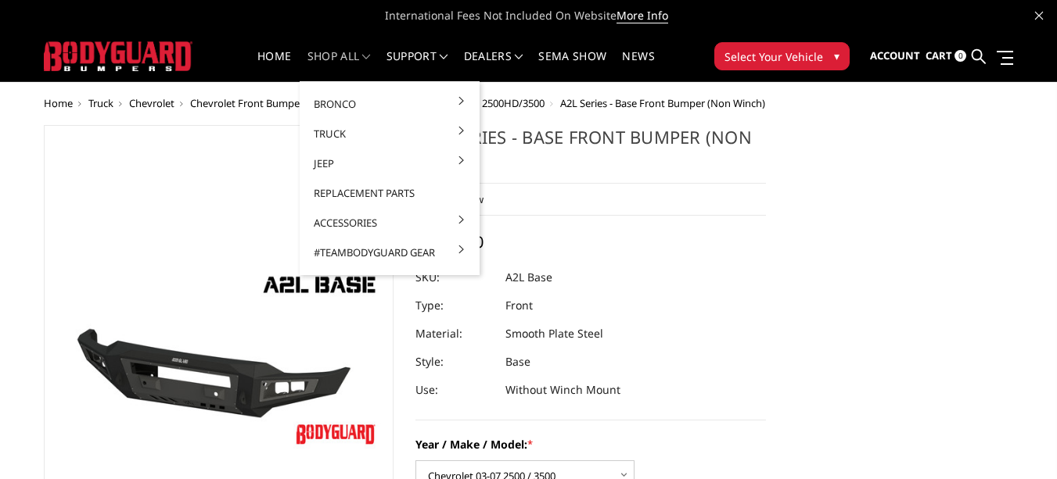 The image size is (1057, 479). What do you see at coordinates (454, 362) in the screenshot?
I see `dt: Style:` at bounding box center [454, 362].